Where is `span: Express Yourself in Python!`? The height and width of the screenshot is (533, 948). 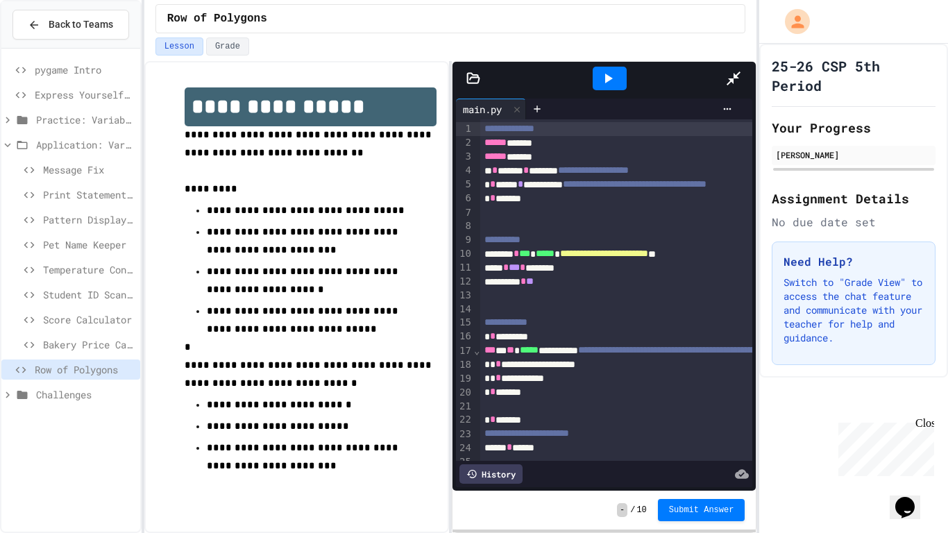 span: Express Yourself in Python! is located at coordinates (85, 94).